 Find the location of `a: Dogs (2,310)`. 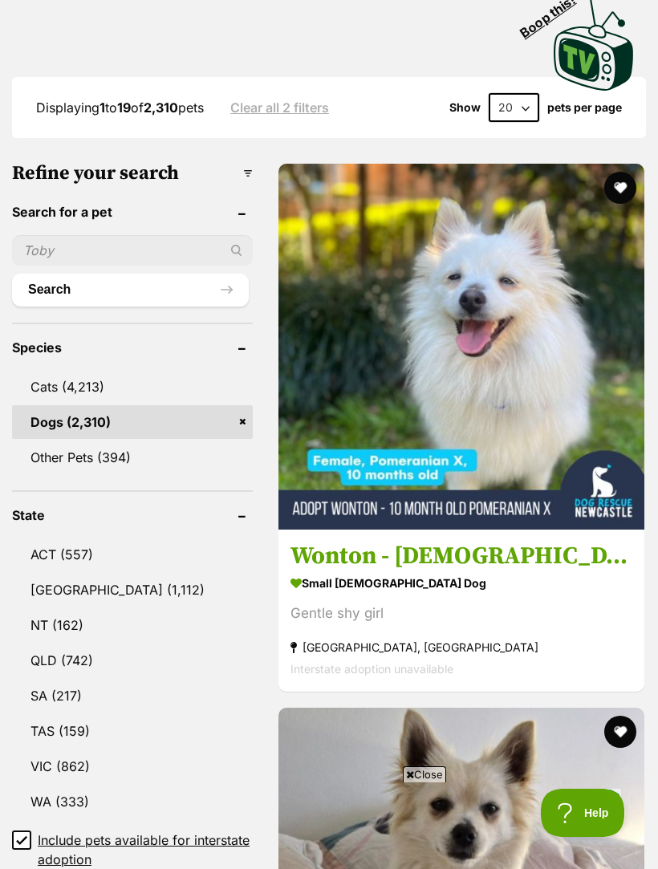

a: Dogs (2,310) is located at coordinates (132, 422).